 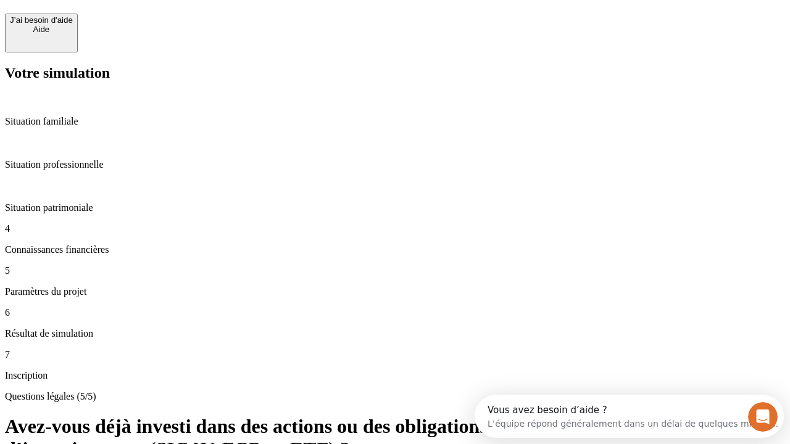 What do you see at coordinates (395, 313) in the screenshot?
I see `p: 6` at bounding box center [395, 313].